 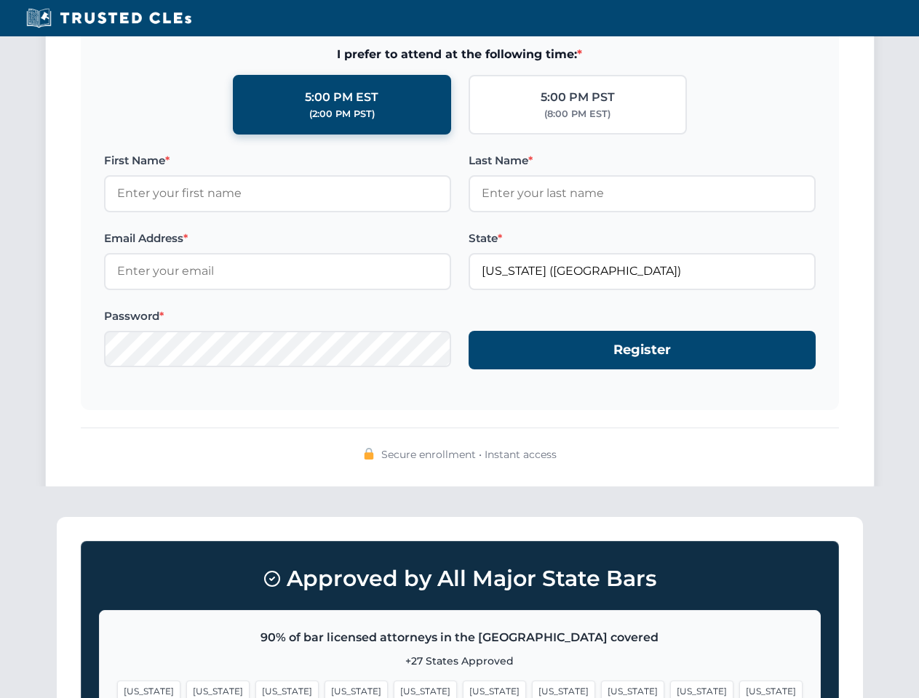 What do you see at coordinates (342, 114) in the screenshot?
I see `div: (2:00 PM PST)` at bounding box center [342, 114].